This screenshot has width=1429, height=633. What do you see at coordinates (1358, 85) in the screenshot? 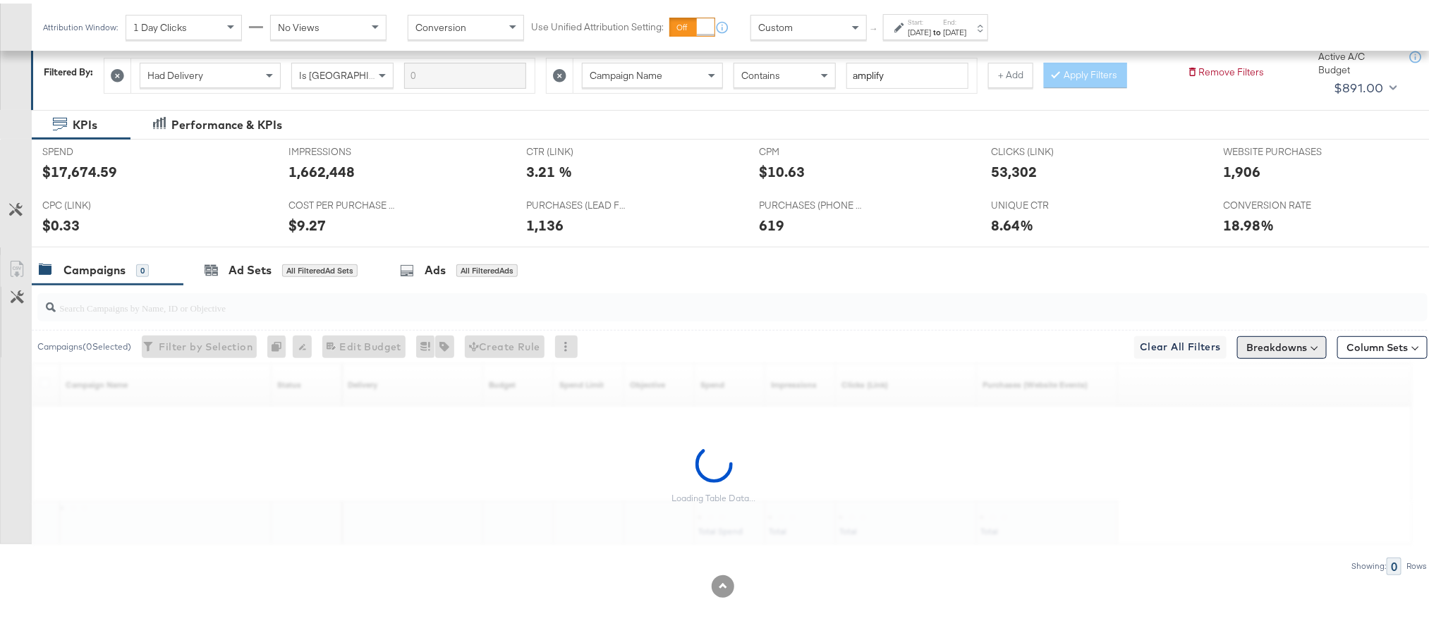
I see `div: $891.00` at bounding box center [1358, 85].